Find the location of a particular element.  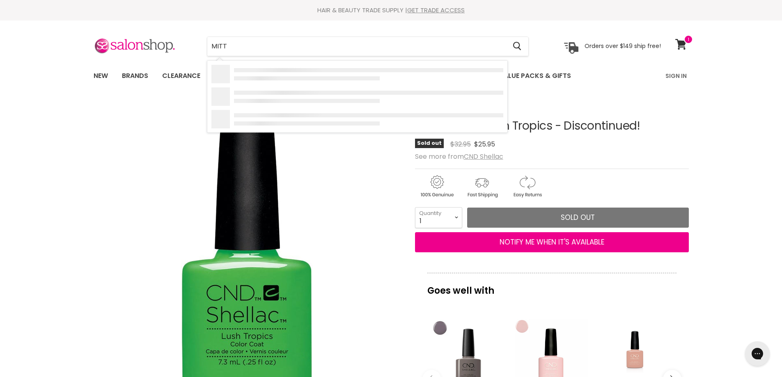

div: HAIR & BEAUTY TRADE SUPPLY | is located at coordinates (391, 10).